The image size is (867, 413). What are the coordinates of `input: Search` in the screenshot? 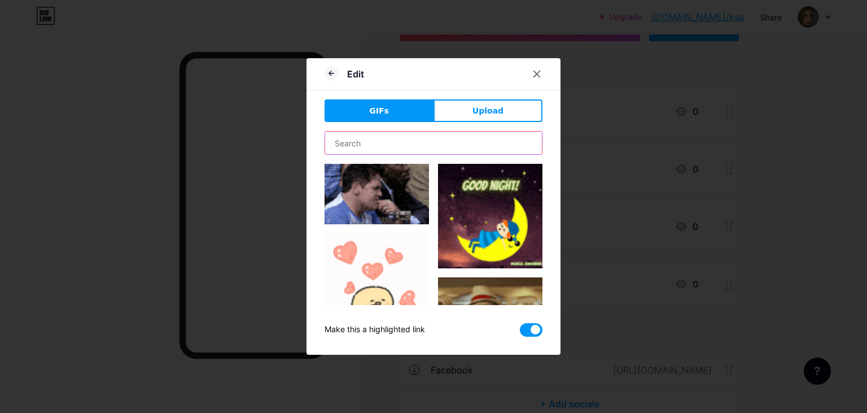 It's located at (434, 143).